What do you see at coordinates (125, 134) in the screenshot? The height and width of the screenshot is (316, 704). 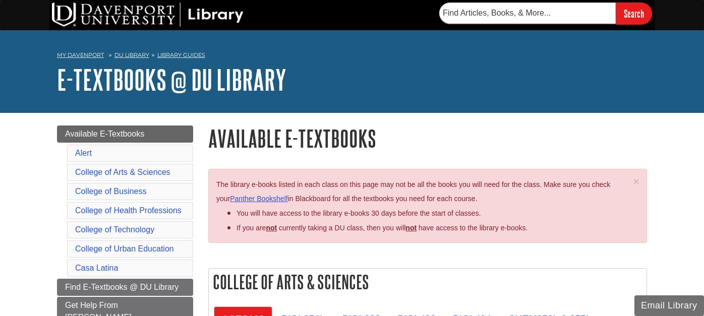 I see `a: Available E-Textbooks` at bounding box center [125, 134].